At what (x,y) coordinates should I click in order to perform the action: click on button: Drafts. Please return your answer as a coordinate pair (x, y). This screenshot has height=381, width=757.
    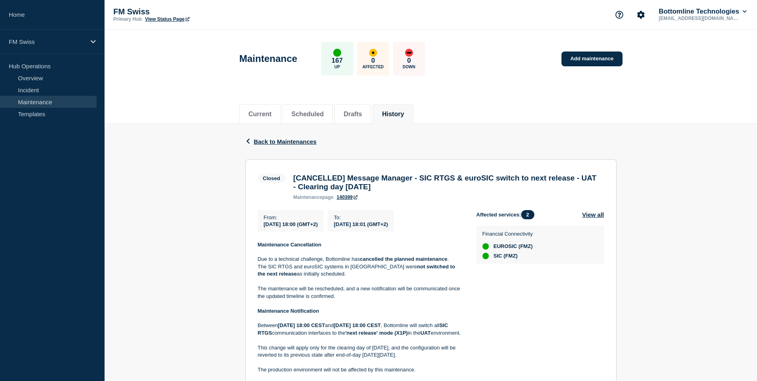
    Looking at the image, I should click on (353, 114).